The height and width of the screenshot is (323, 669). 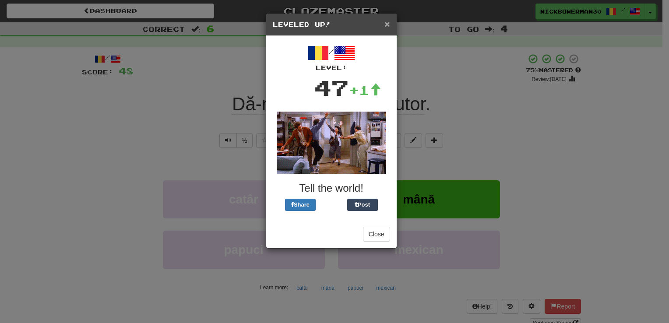 What do you see at coordinates (362, 205) in the screenshot?
I see `button: Post` at bounding box center [362, 205].